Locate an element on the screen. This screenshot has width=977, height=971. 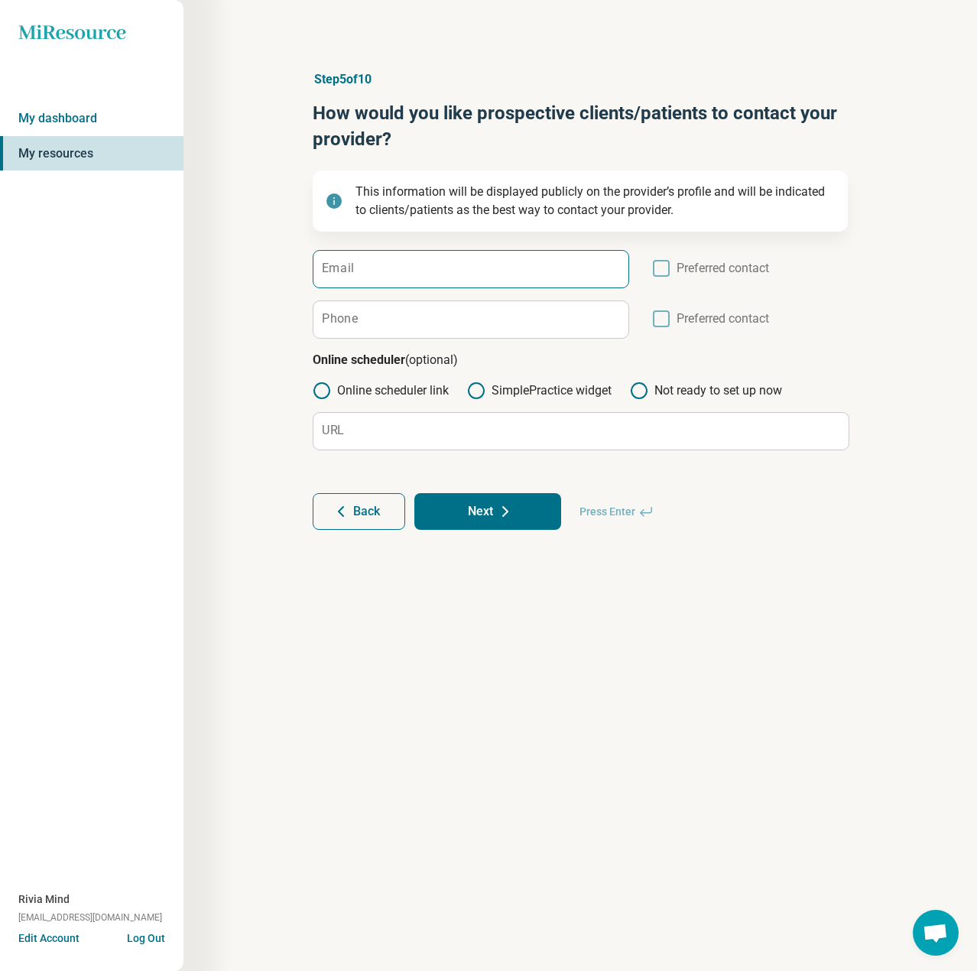
span: Back is located at coordinates (366, 511).